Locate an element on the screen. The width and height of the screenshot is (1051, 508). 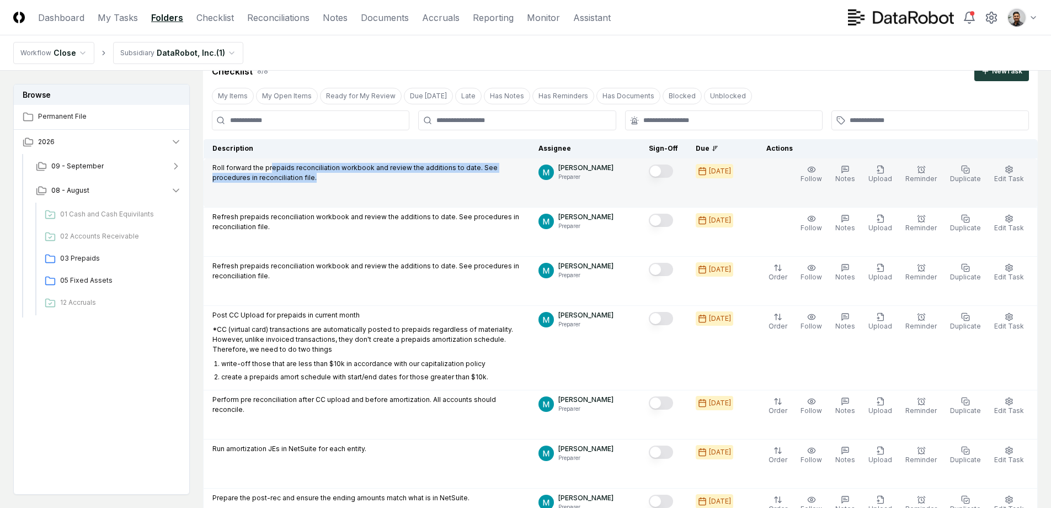
button: 08 - August is located at coordinates (109, 190).